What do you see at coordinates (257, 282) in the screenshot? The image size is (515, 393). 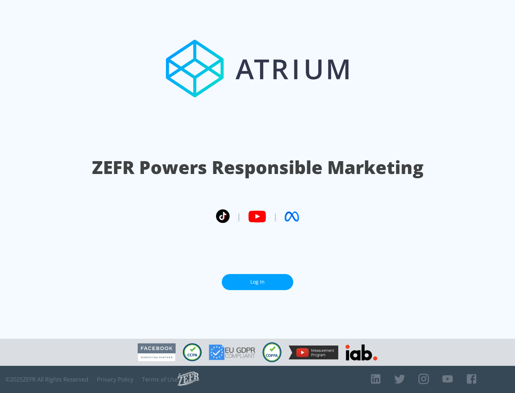 I see `a: Log In` at bounding box center [257, 282].